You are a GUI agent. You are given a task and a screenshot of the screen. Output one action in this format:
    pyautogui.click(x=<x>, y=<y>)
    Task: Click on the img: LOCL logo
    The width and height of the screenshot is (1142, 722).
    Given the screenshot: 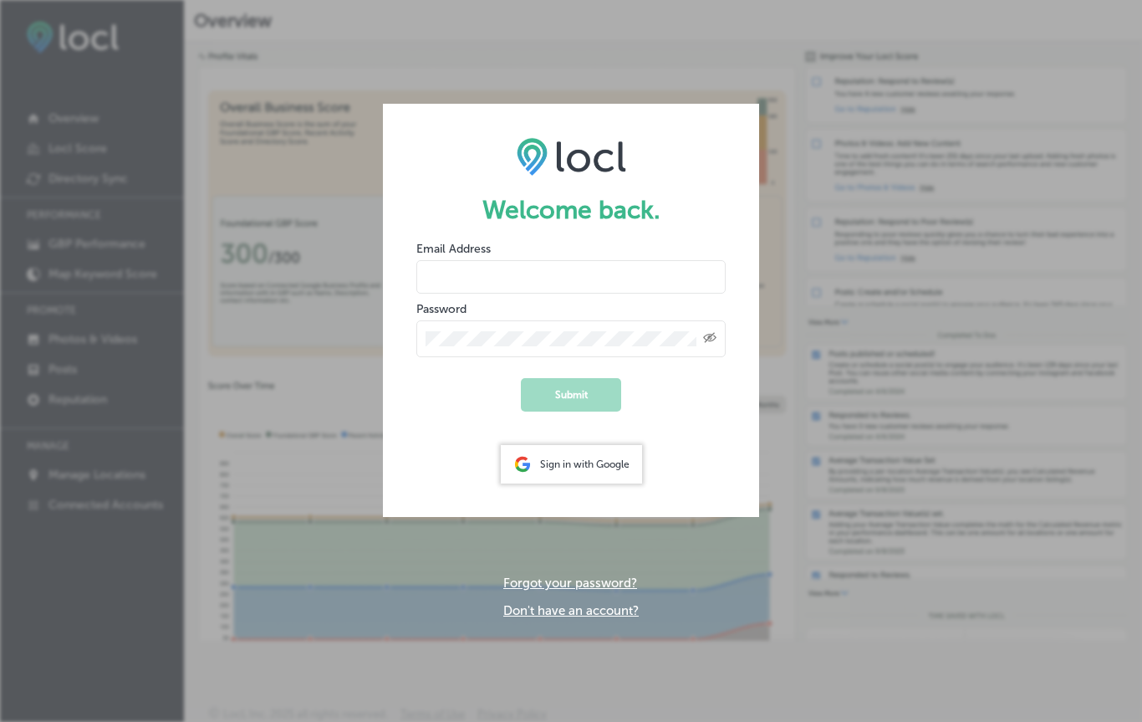 What is the action you would take?
    pyautogui.click(x=571, y=156)
    